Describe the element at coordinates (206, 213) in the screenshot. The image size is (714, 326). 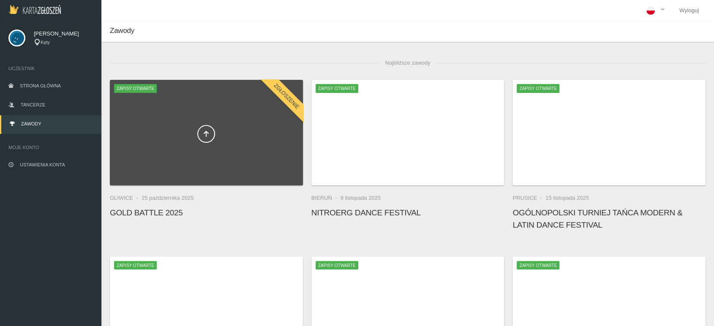
I see `h4: Gold Battle 2025` at that location.